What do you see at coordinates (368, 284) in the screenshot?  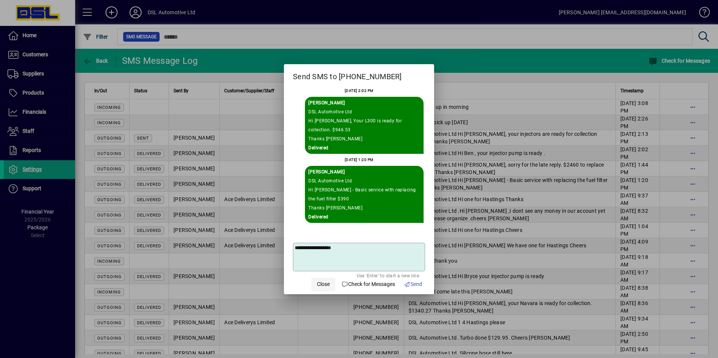 I see `span: Check for Messages` at bounding box center [368, 284].